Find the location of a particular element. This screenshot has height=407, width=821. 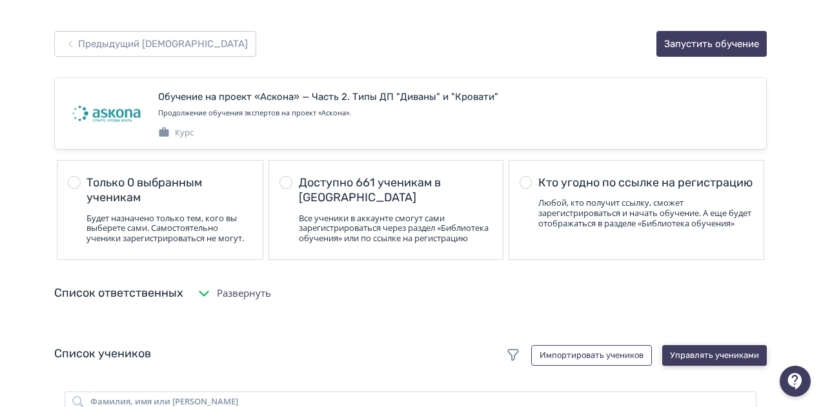

div: Все ученики в аккаунте смогут сами зарегистрироваться через раздел «Библиотека обучения» или по с... is located at coordinates (396, 229).